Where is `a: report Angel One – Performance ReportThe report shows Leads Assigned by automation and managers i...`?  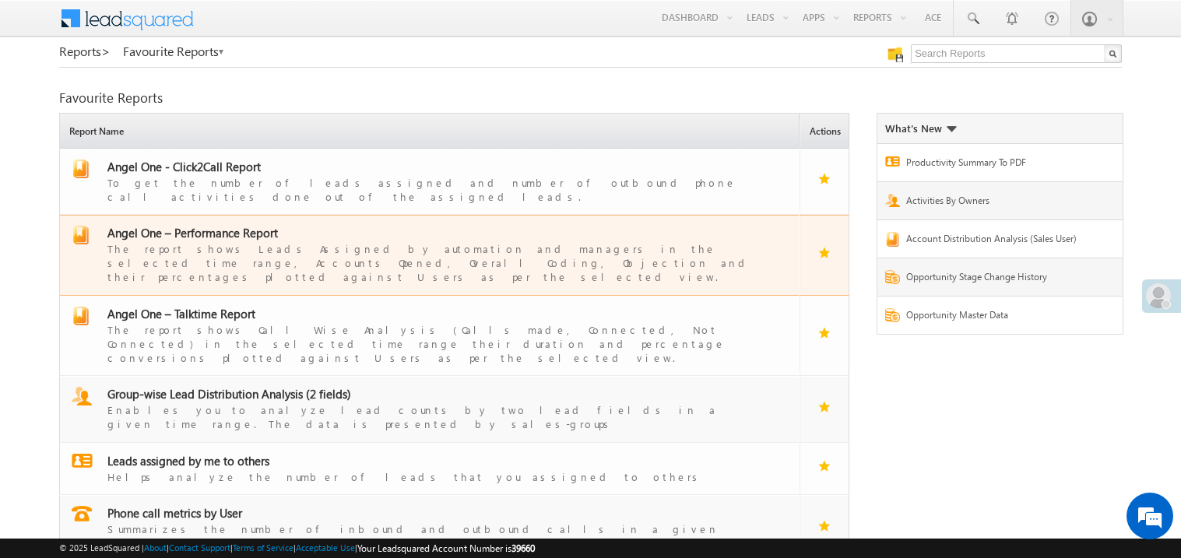 a: report Angel One – Performance ReportThe report shows Leads Assigned by automation and managers i... is located at coordinates (430, 255).